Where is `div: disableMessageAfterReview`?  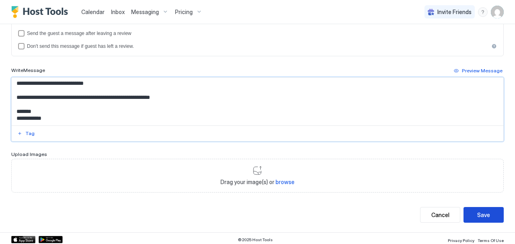
div: disableMessageAfterReview is located at coordinates (257, 46).